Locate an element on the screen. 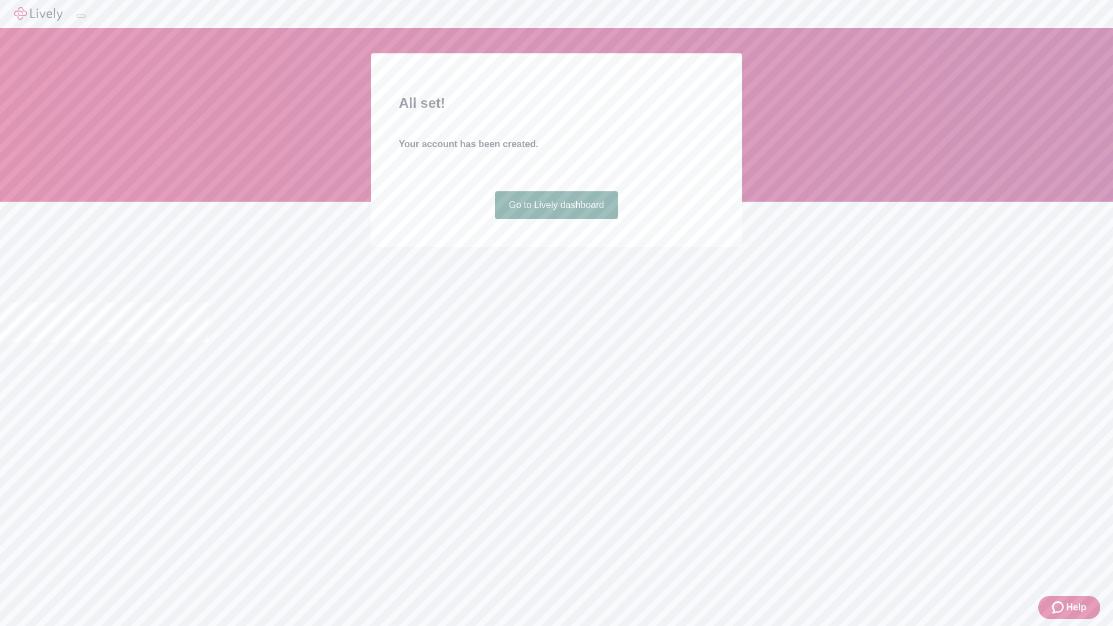 This screenshot has width=1113, height=626. h4: Your account has been created. is located at coordinates (556, 144).